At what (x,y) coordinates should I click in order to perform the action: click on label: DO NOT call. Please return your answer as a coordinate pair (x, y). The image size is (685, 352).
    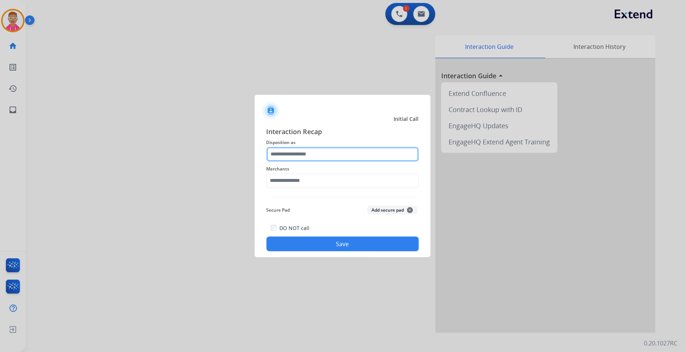
    Looking at the image, I should click on (295, 228).